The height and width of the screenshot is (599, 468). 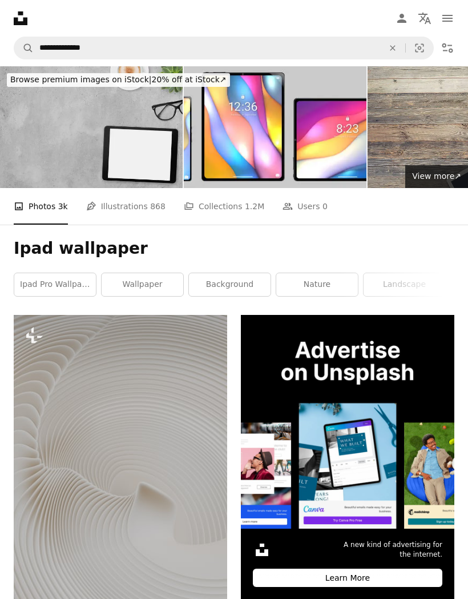 What do you see at coordinates (348, 422) in the screenshot?
I see `img: file-1635990755334-4bfd90f37242image` at bounding box center [348, 422].